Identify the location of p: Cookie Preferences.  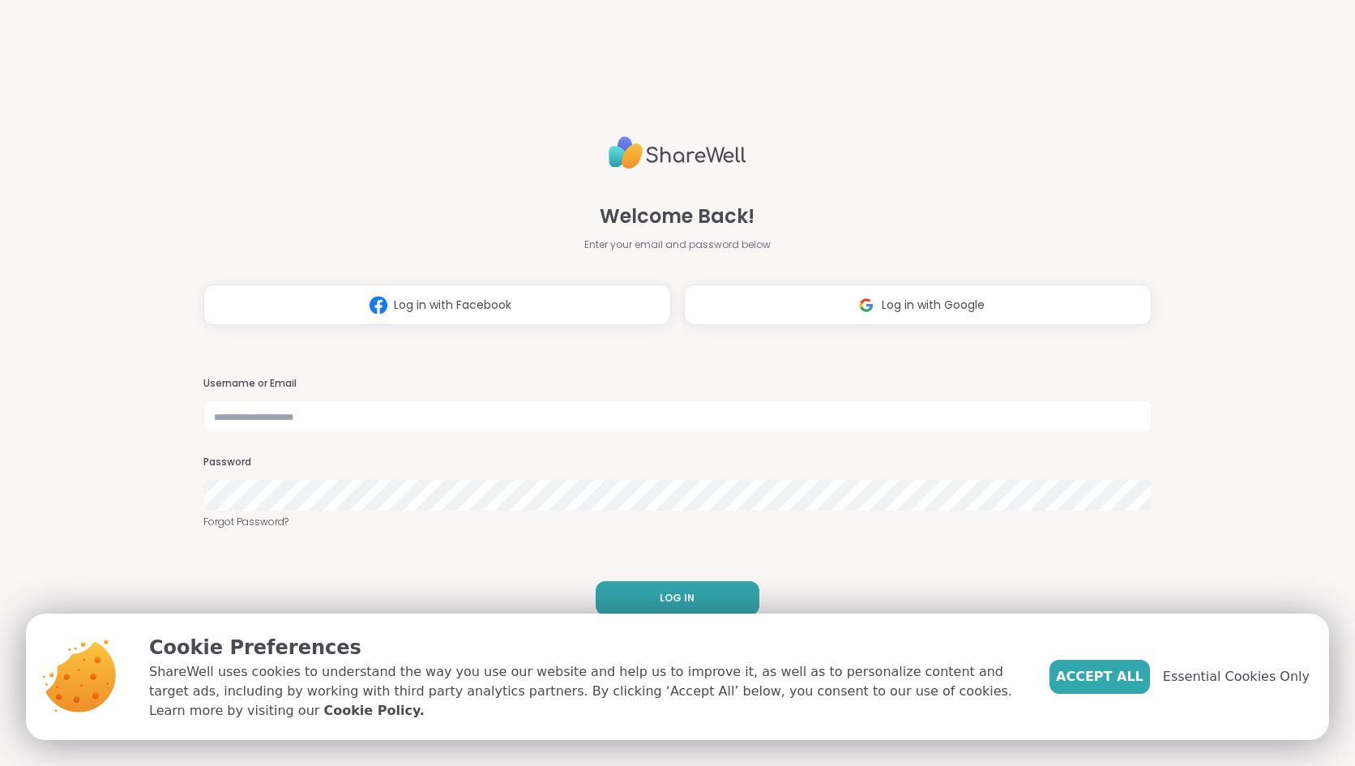
(586, 647).